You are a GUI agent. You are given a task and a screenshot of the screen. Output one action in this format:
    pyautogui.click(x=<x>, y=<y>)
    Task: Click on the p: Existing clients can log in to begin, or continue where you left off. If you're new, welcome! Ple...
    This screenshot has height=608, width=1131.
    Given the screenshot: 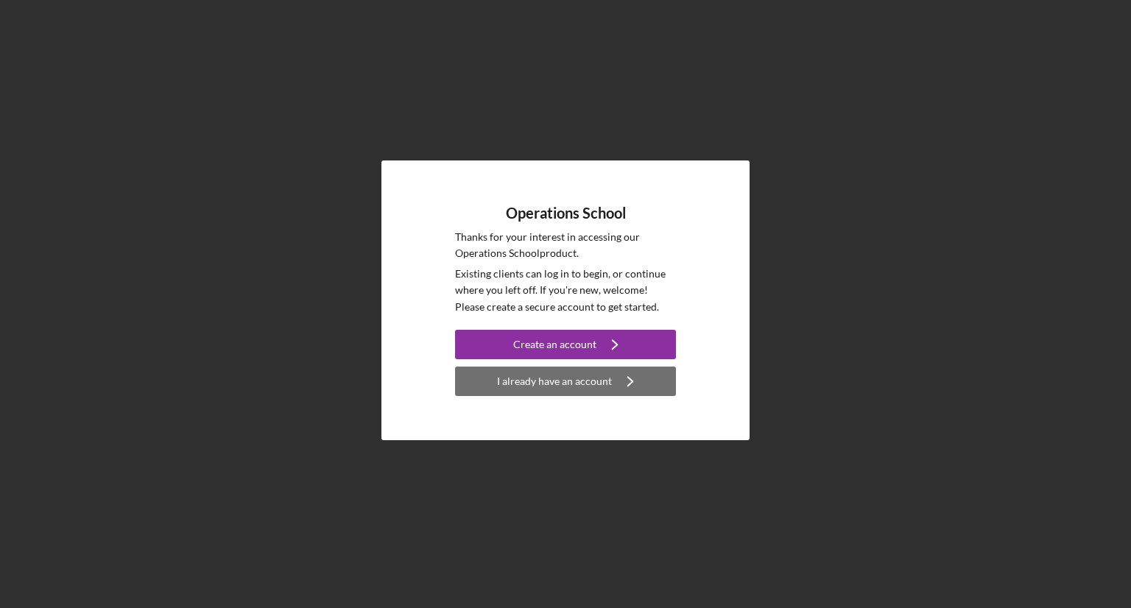 What is the action you would take?
    pyautogui.click(x=565, y=290)
    